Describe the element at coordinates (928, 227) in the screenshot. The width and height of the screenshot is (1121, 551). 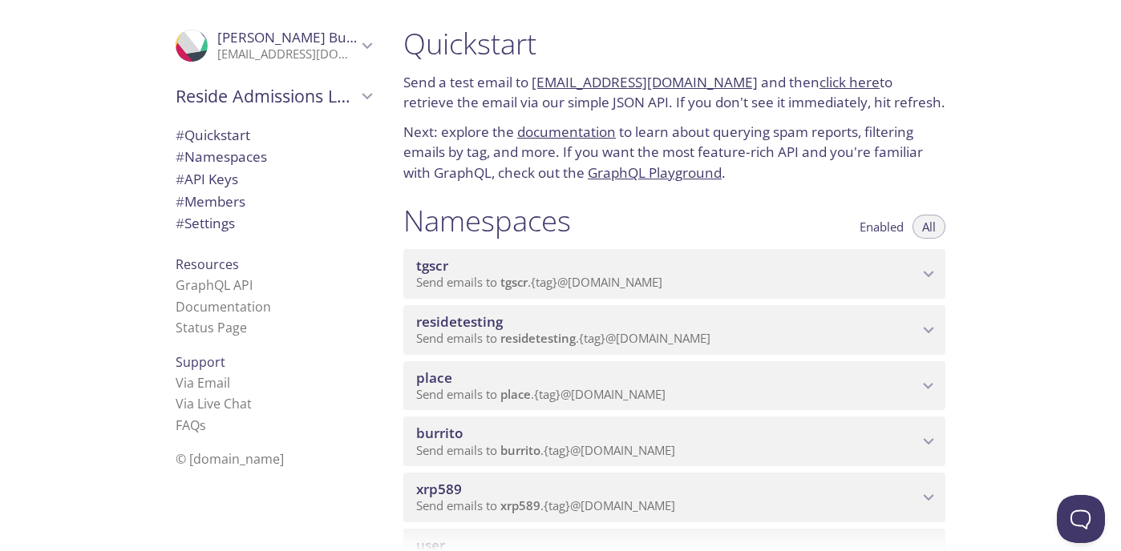
I see `button: All` at that location.